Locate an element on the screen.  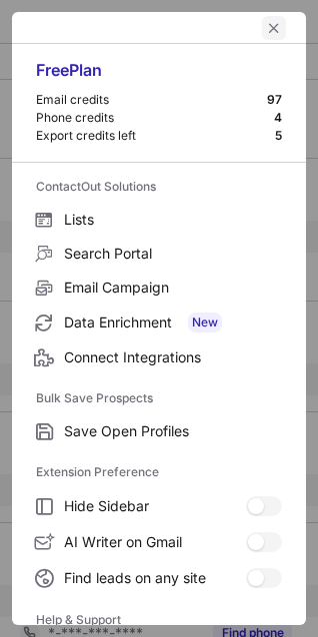
label: Email Campaign is located at coordinates (159, 288).